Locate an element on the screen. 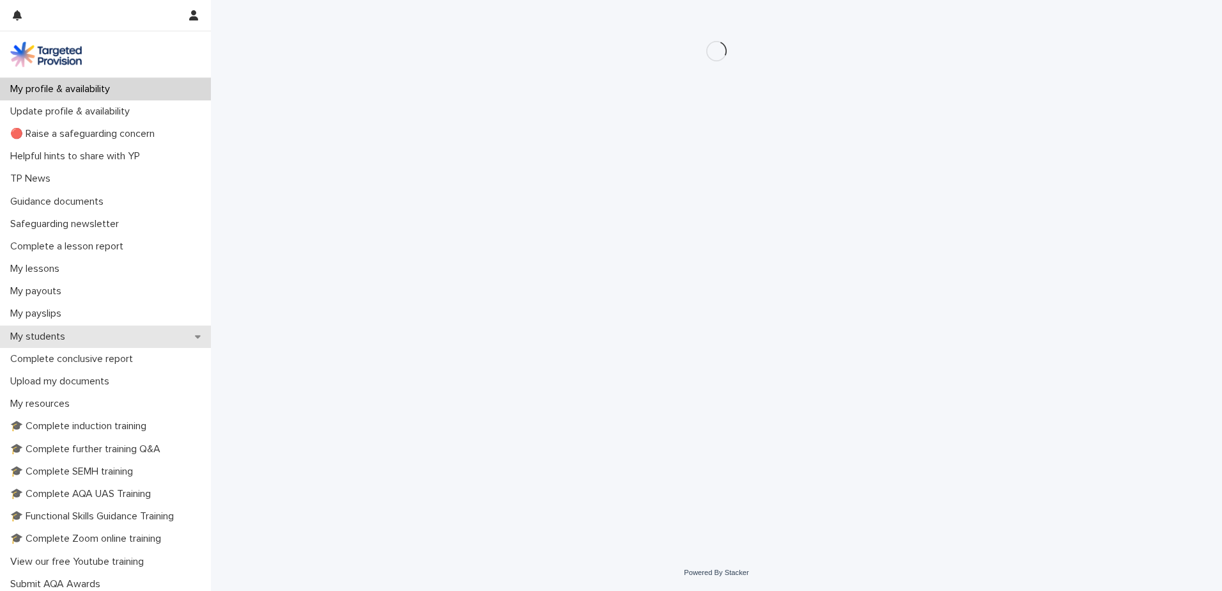 The width and height of the screenshot is (1222, 591). p: 🔴 Raise a safeguarding concern is located at coordinates (85, 134).